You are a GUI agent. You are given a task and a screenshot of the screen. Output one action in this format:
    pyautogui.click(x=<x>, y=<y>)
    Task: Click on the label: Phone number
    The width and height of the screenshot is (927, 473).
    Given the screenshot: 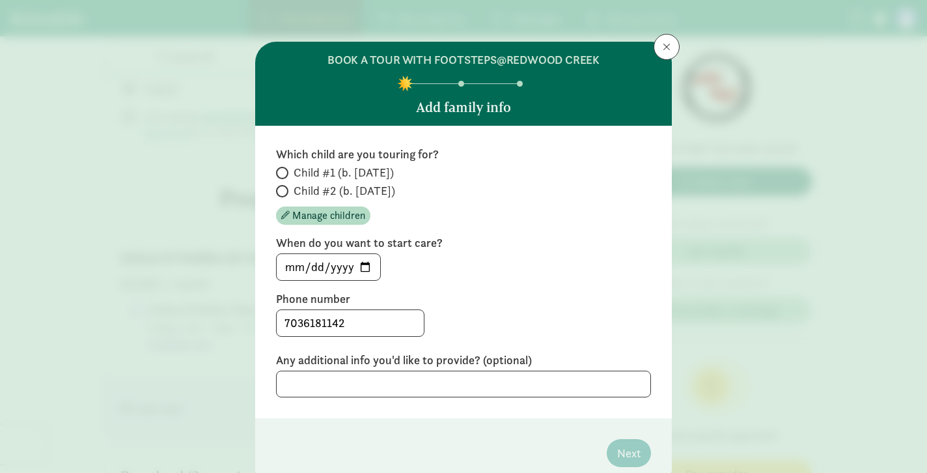 What is the action you would take?
    pyautogui.click(x=464, y=299)
    